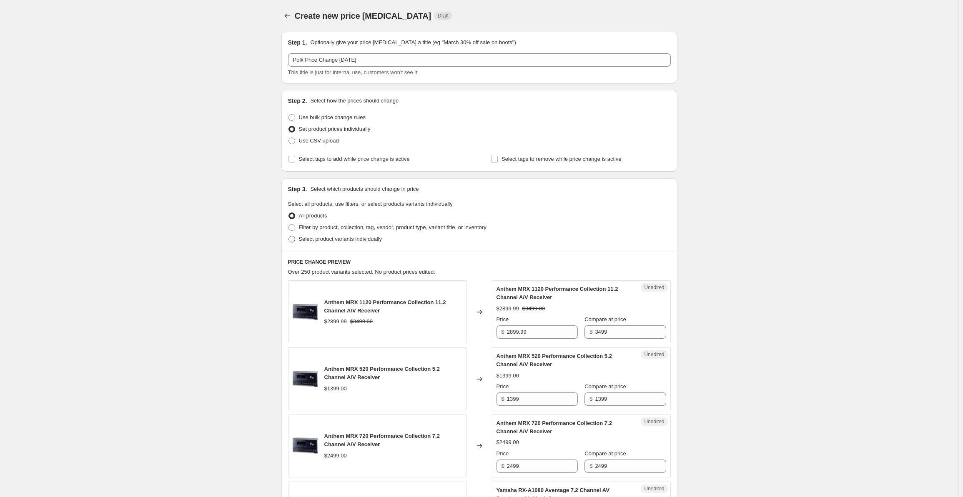  What do you see at coordinates (305, 312) in the screenshot?
I see `img: MRX1120_80x.jpg` at bounding box center [305, 312].